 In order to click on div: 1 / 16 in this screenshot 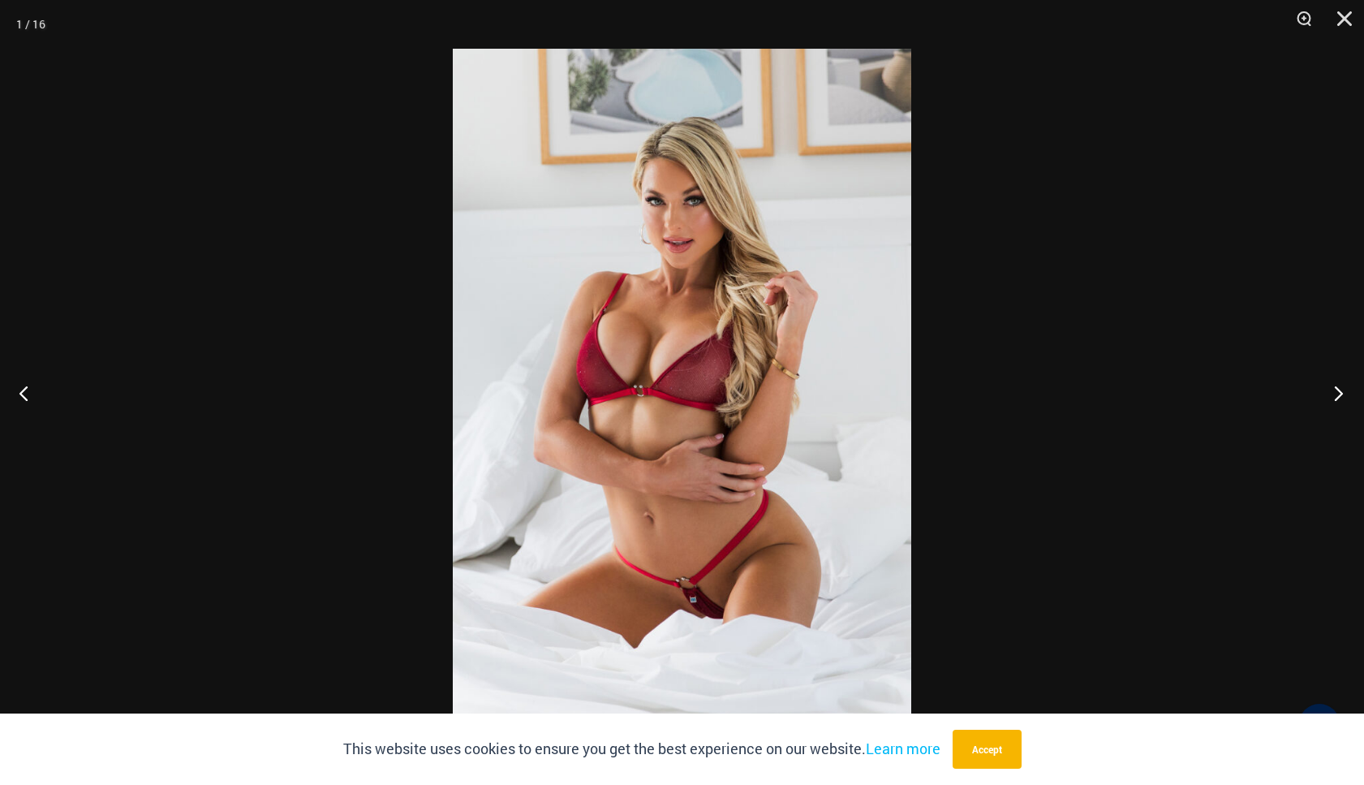, I will do `click(31, 24)`.